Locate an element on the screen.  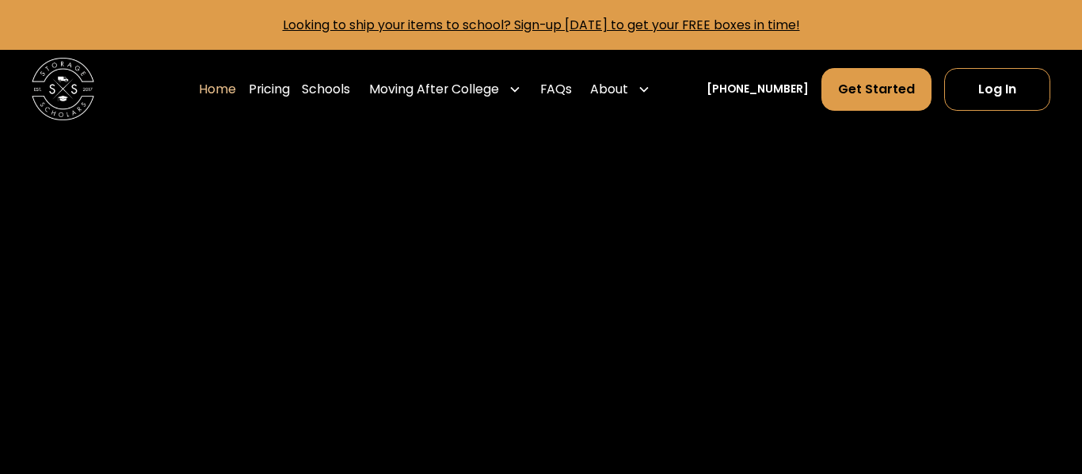
a: Get Started is located at coordinates (876, 89).